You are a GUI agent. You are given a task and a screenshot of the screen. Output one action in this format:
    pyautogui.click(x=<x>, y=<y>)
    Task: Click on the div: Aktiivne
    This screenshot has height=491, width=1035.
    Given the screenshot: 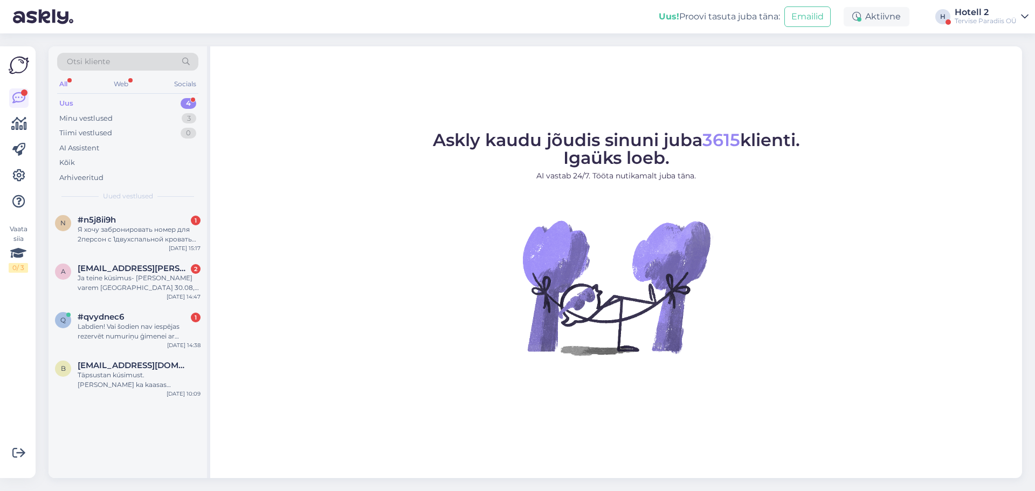 What is the action you would take?
    pyautogui.click(x=877, y=17)
    